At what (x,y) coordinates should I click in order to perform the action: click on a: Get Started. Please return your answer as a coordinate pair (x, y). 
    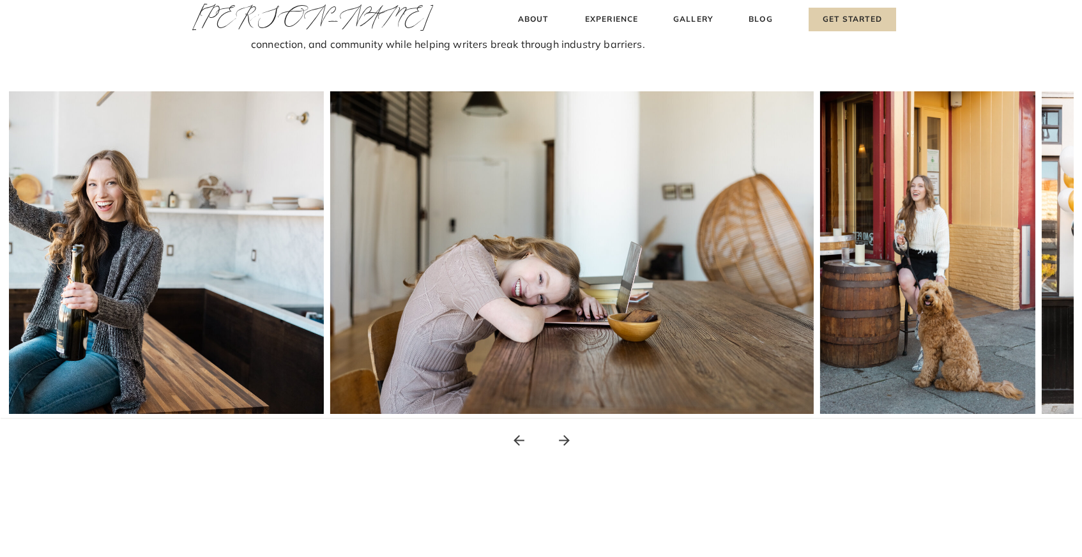
    Looking at the image, I should click on (852, 19).